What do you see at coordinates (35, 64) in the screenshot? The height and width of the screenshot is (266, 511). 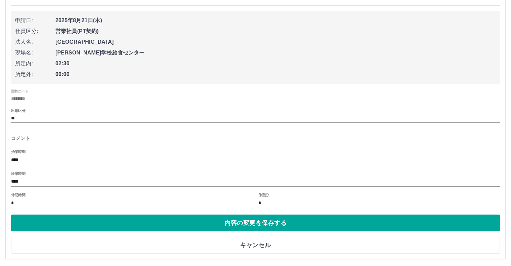 I see `span: 所定内:` at bounding box center [35, 64].